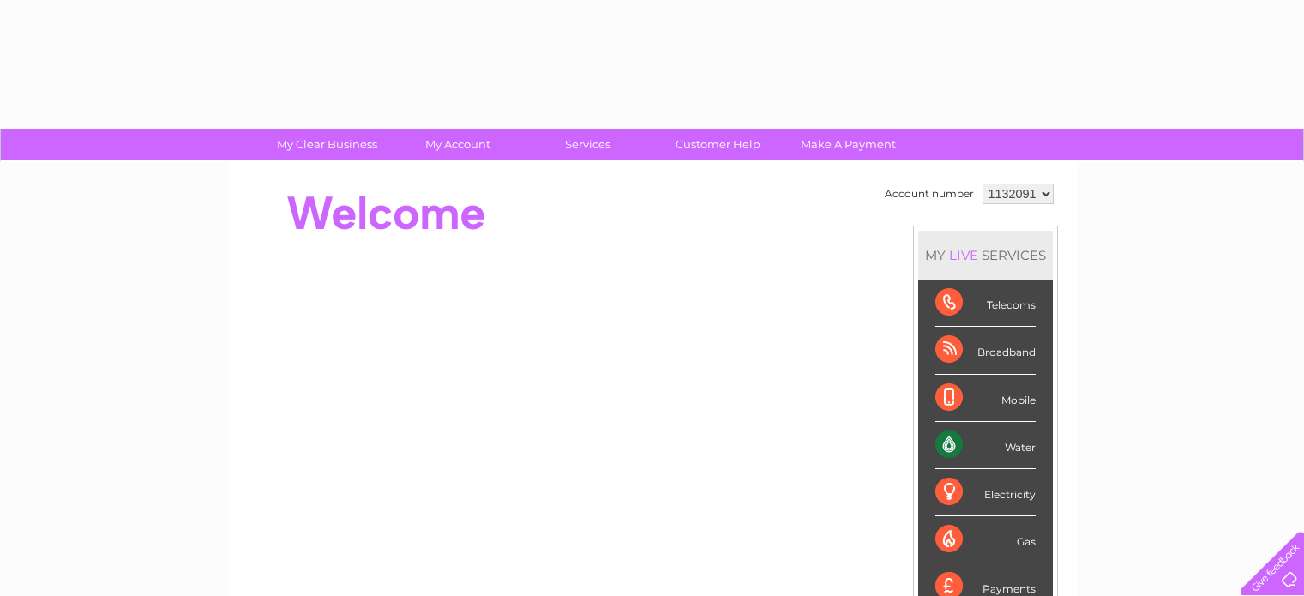  Describe the element at coordinates (985, 255) in the screenshot. I see `div: MY SERVICES` at that location.